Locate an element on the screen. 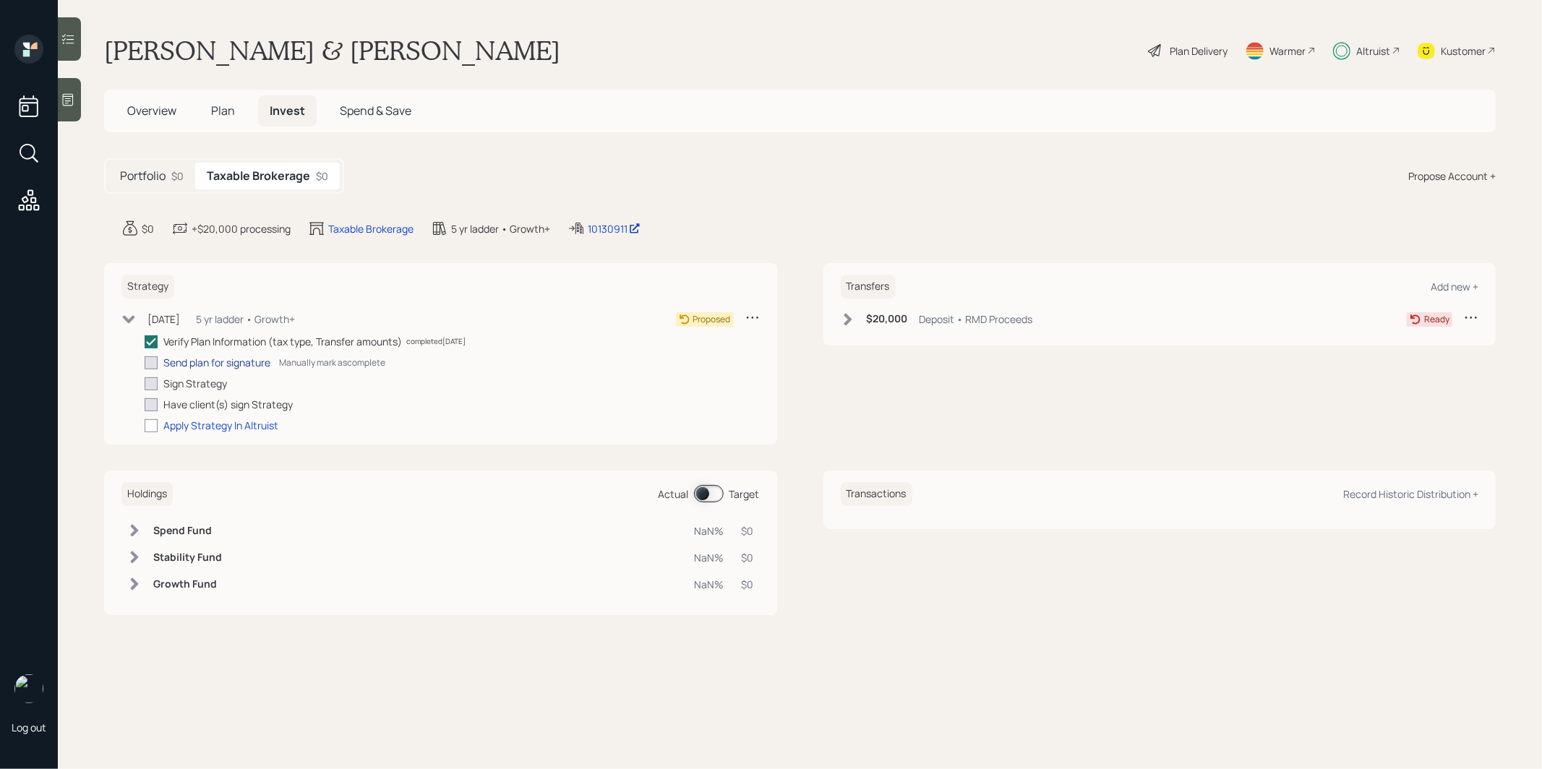 The image size is (1542, 769). div: Send plan for signature is located at coordinates (217, 362).